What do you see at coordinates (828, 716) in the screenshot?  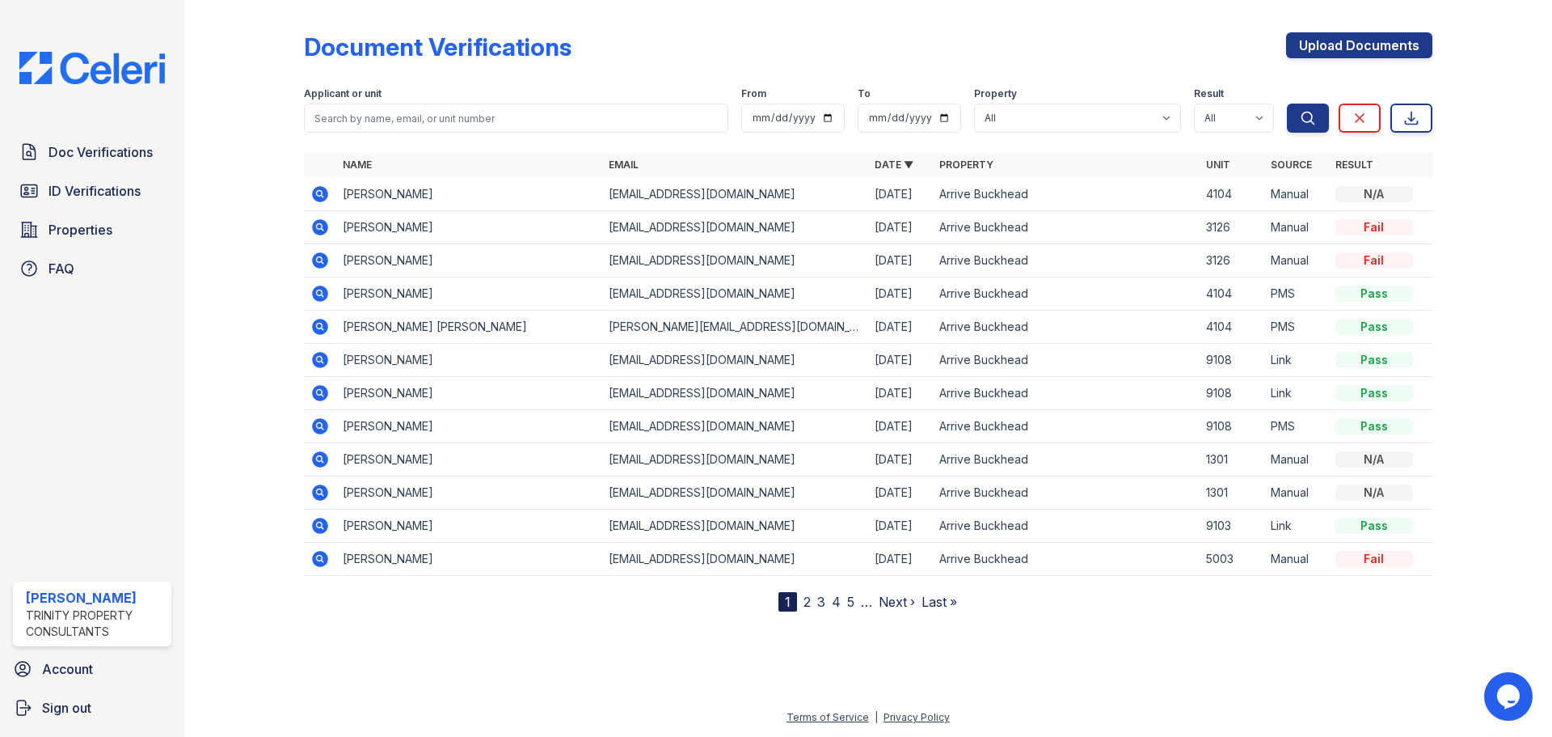 I see `a: Terms of Service` at bounding box center [828, 716].